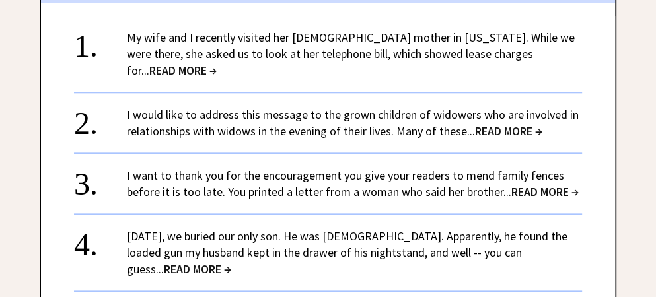  Describe the element at coordinates (100, 41) in the screenshot. I see `div: 1.` at that location.